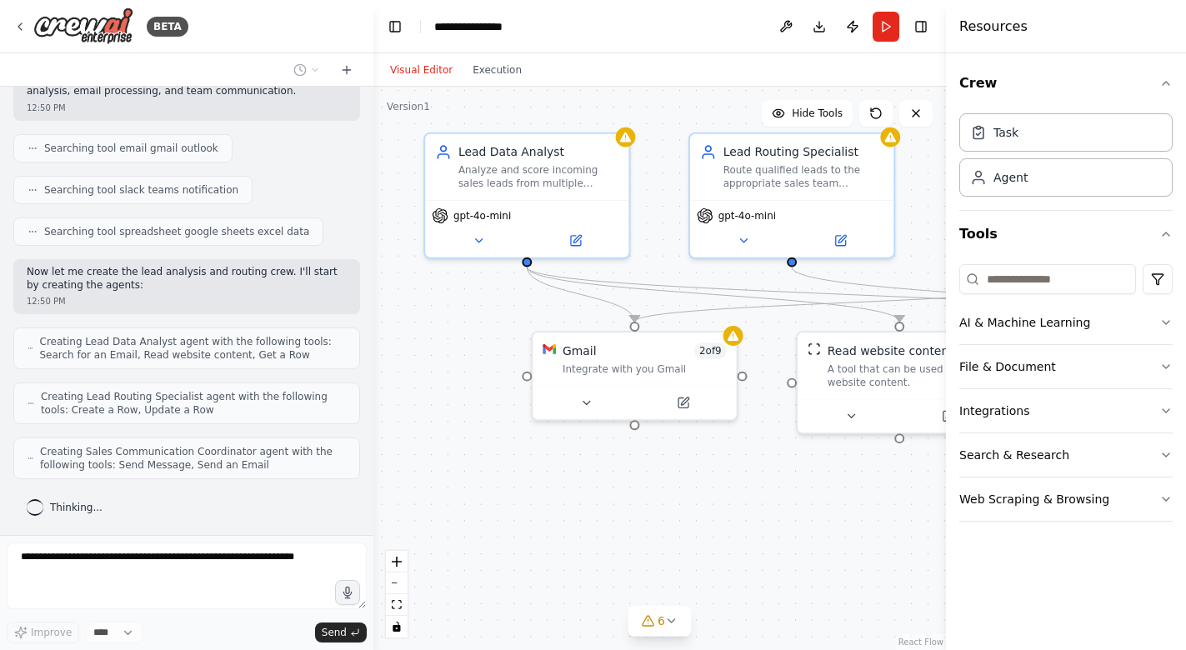 The image size is (1186, 650). I want to click on div: React Flow controls, so click(397, 594).